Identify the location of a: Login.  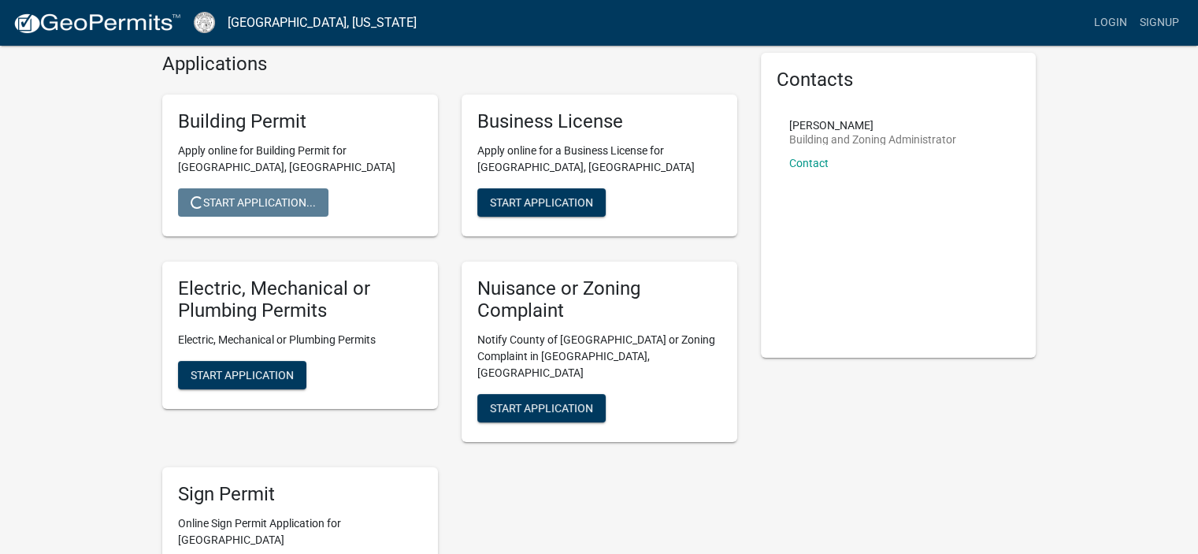
(1110, 23).